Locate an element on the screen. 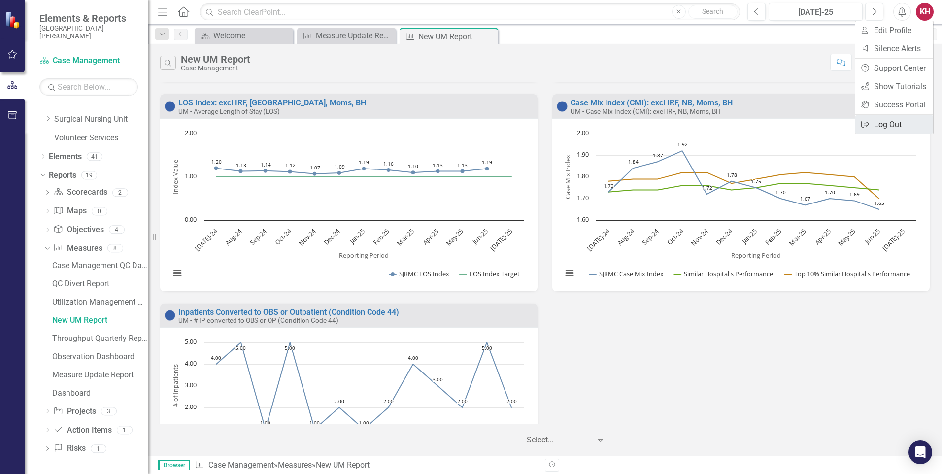 The image size is (942, 474). path: Feb-25, 1.16. SJRMC LOS Index. is located at coordinates (389, 170).